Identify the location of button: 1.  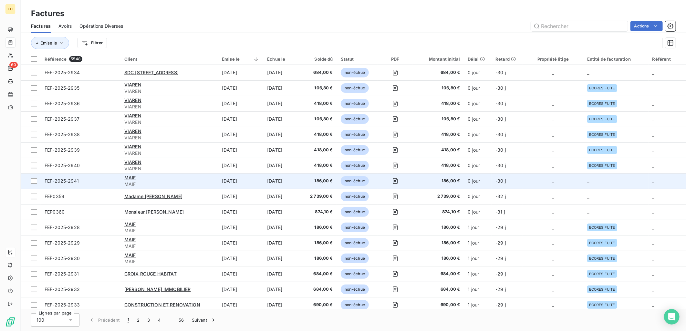
(128, 320).